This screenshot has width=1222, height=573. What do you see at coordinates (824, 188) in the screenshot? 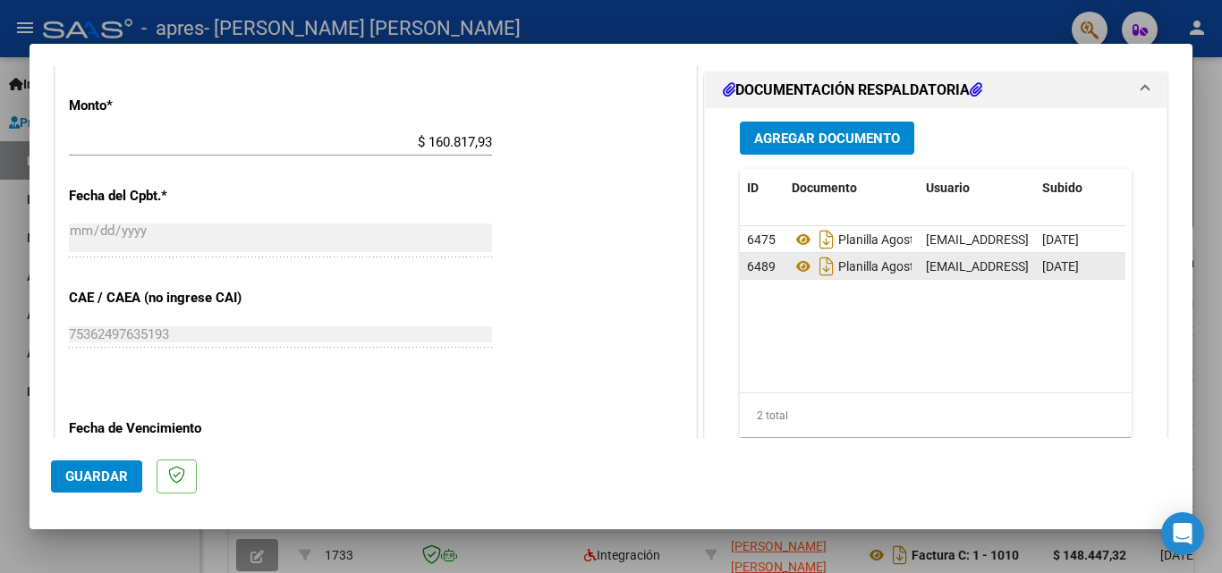
I see `span: Documento` at bounding box center [824, 188].